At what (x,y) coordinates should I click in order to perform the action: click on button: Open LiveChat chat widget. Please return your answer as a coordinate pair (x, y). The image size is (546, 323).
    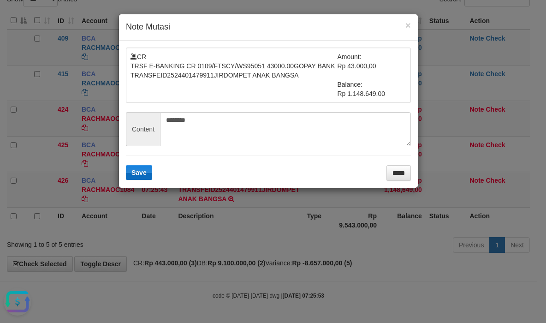
    Looking at the image, I should click on (18, 18).